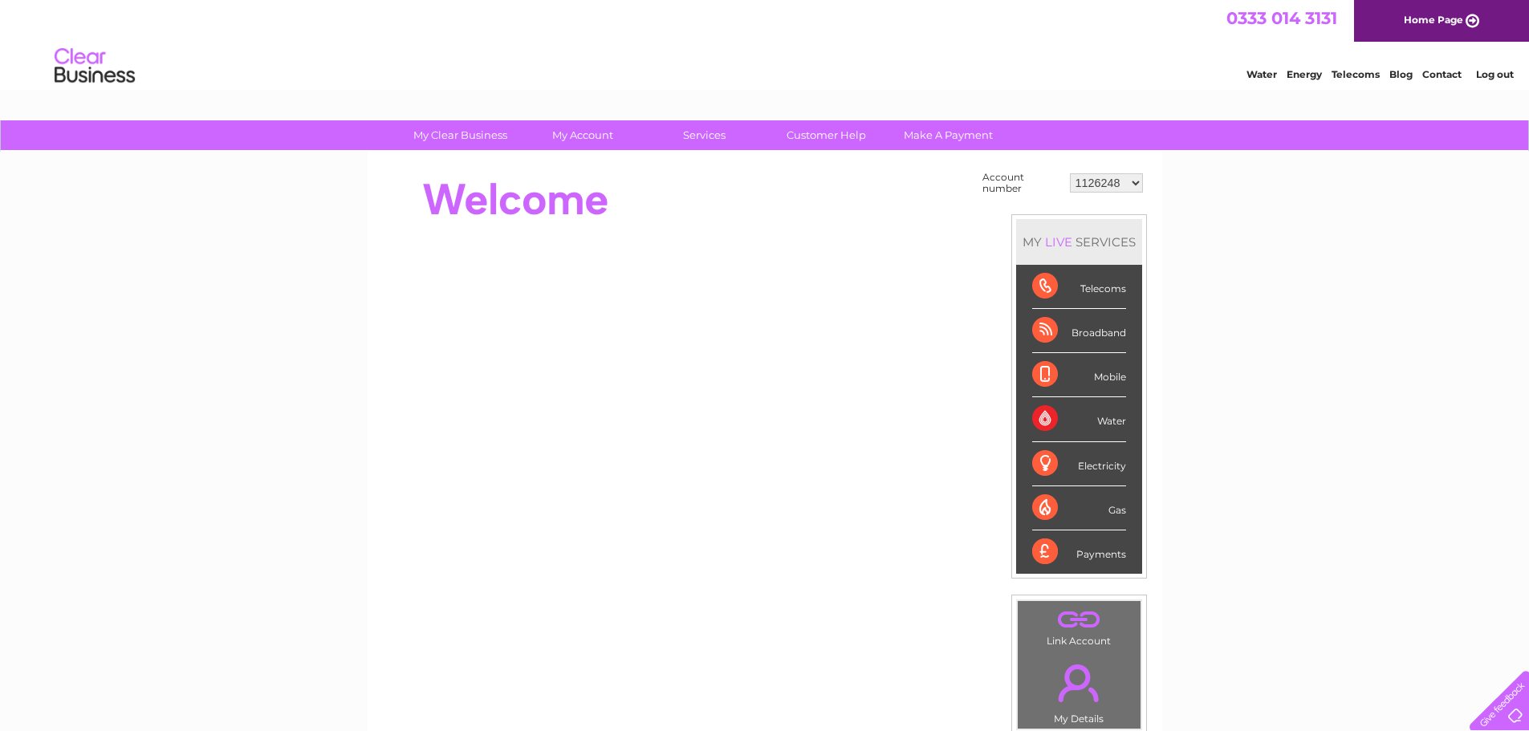 This screenshot has width=1529, height=731. I want to click on div: LIVE, so click(1059, 242).